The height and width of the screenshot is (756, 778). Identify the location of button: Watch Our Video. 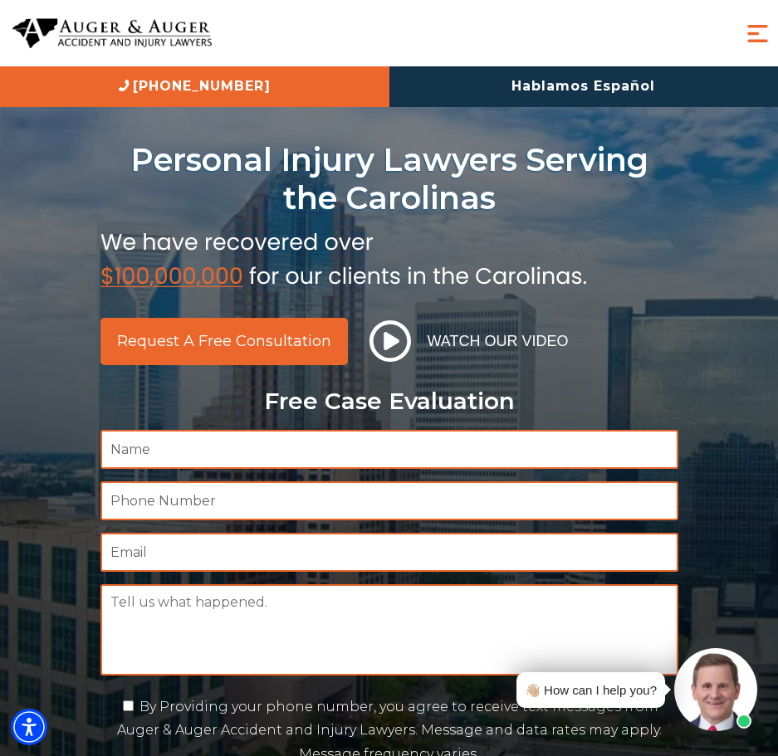
(469, 341).